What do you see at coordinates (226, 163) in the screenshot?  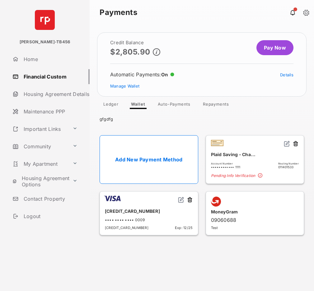 I see `span: Account Number` at bounding box center [226, 163].